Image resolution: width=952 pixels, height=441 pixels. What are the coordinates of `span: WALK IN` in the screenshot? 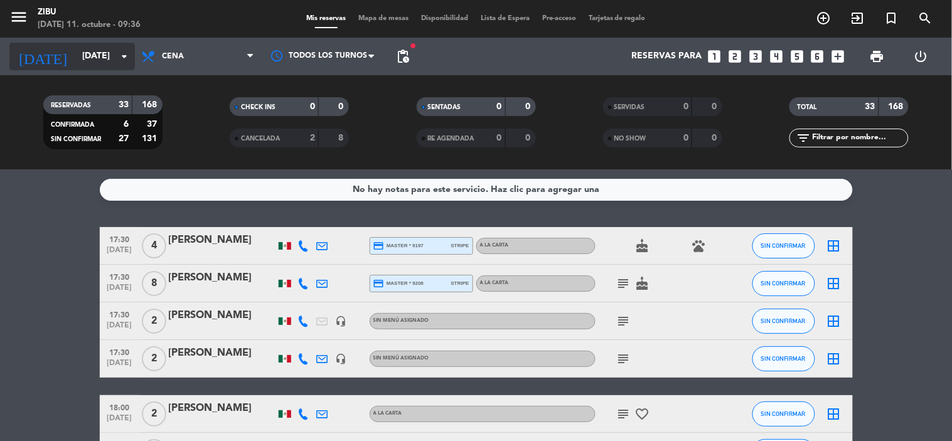 It's located at (858, 18).